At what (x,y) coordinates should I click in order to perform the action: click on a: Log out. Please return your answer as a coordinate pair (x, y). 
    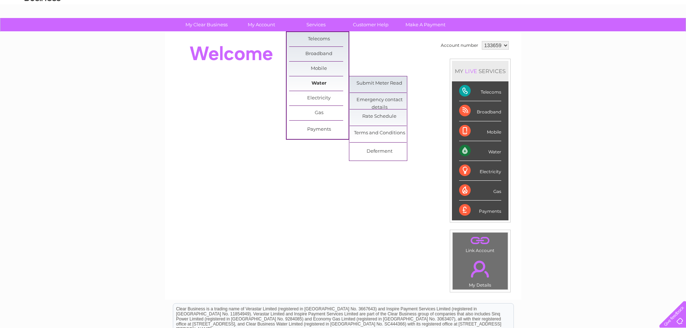
    Looking at the image, I should click on (671, 33).